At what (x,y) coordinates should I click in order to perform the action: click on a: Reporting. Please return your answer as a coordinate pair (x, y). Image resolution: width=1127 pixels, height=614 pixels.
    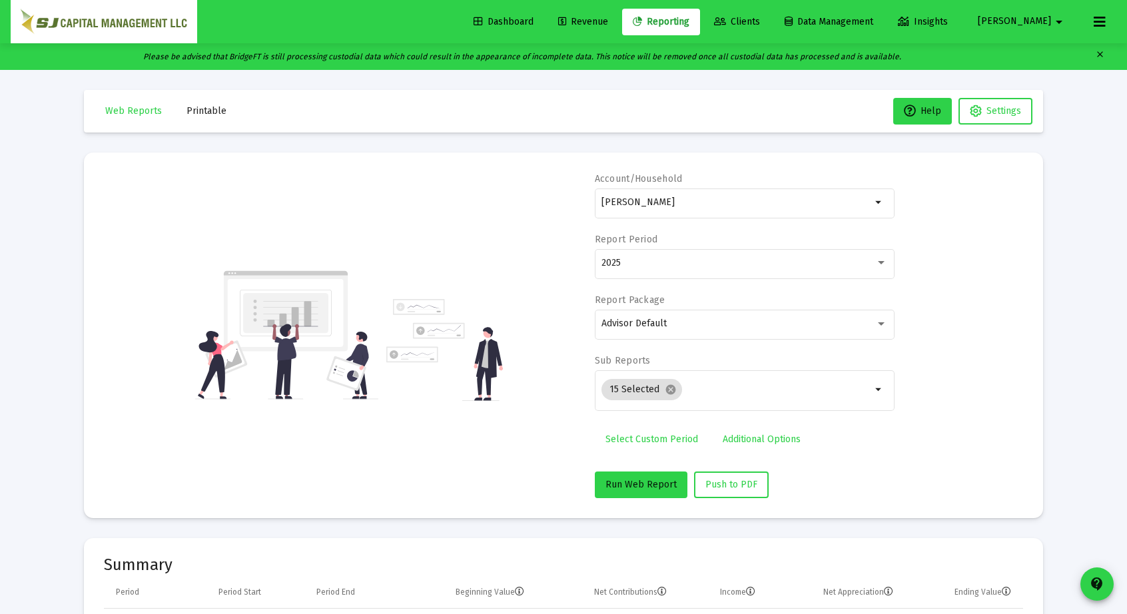
    Looking at the image, I should click on (661, 22).